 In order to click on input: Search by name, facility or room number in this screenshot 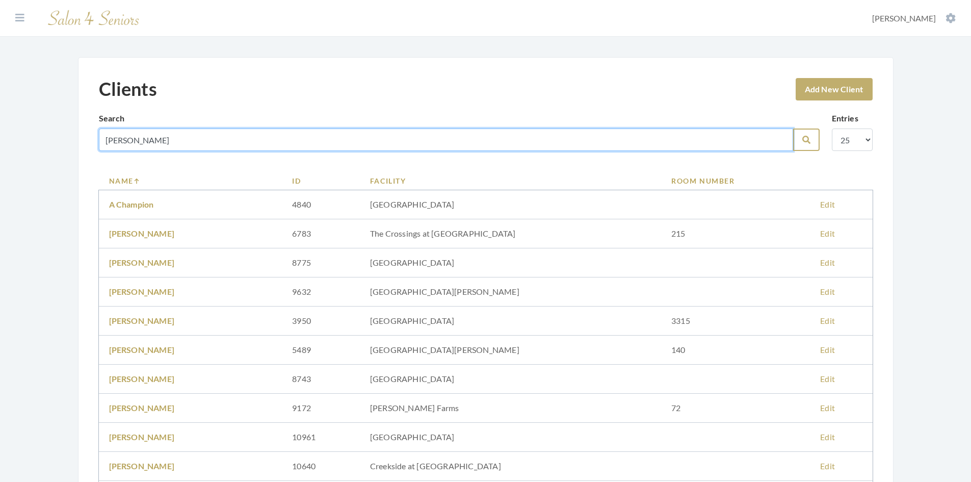, I will do `click(446, 140)`.